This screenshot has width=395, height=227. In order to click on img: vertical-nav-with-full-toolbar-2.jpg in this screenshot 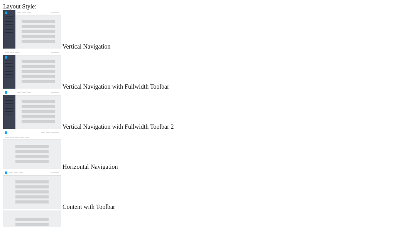, I will do `click(32, 110)`.